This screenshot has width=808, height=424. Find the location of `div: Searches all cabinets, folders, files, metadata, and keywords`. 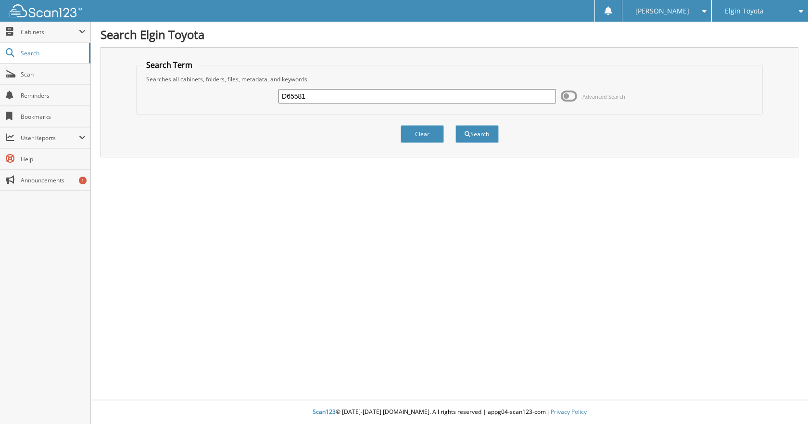

div: Searches all cabinets, folders, files, metadata, and keywords is located at coordinates (450, 79).